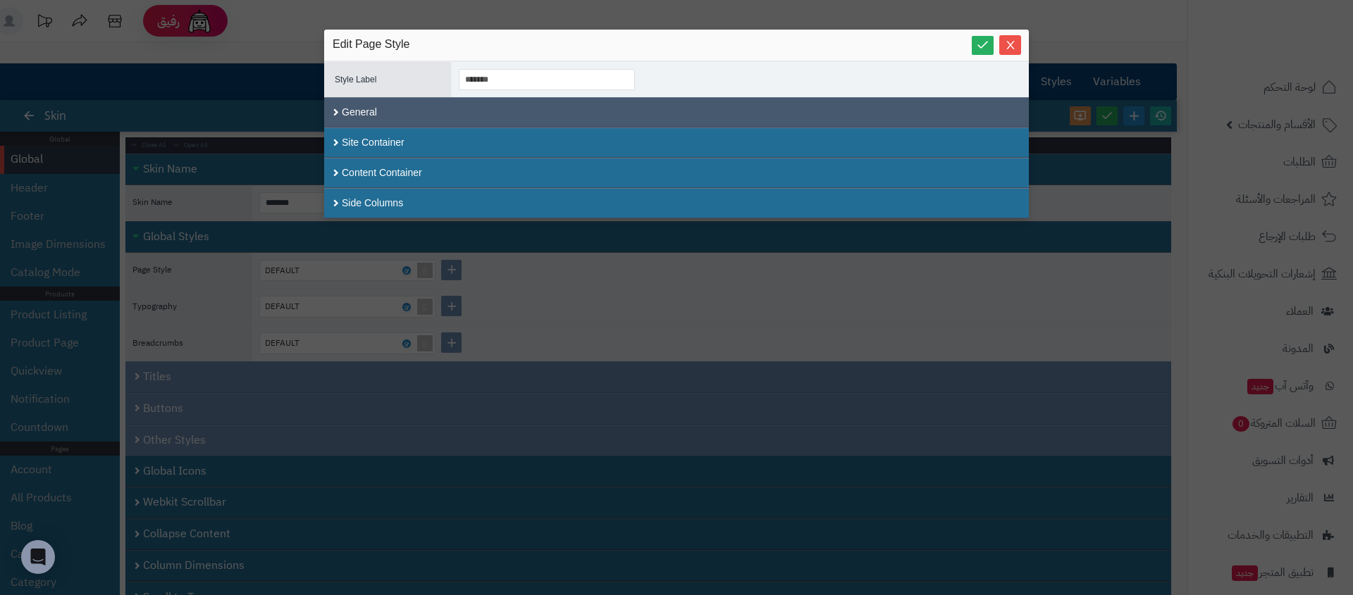 The image size is (1353, 595). I want to click on div: Side Columns, so click(676, 203).